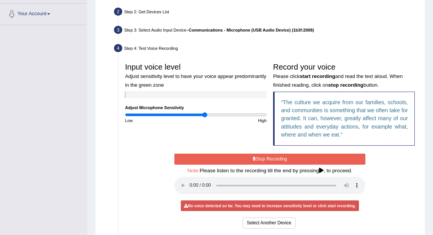 The image size is (433, 235). What do you see at coordinates (344, 75) in the screenshot?
I see `h3: Record your voice` at bounding box center [344, 75].